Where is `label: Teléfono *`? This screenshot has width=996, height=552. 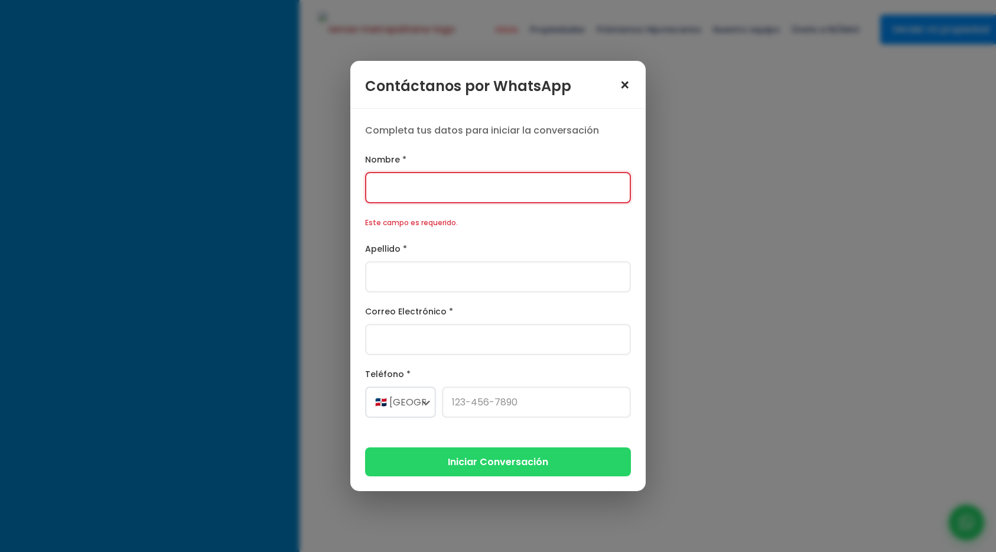
label: Teléfono * is located at coordinates (498, 374).